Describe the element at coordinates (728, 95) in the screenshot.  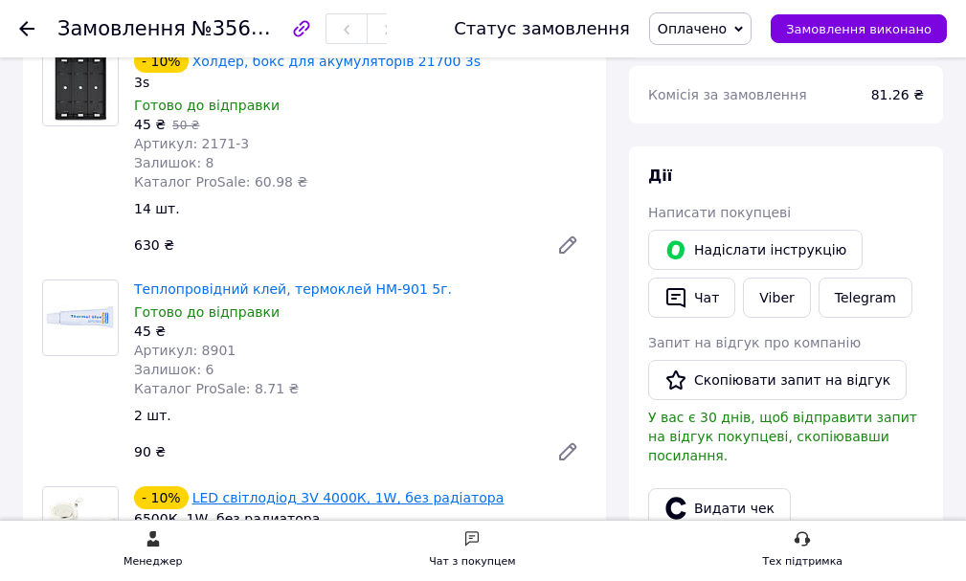
I see `span: Комісія за замовлення` at that location.